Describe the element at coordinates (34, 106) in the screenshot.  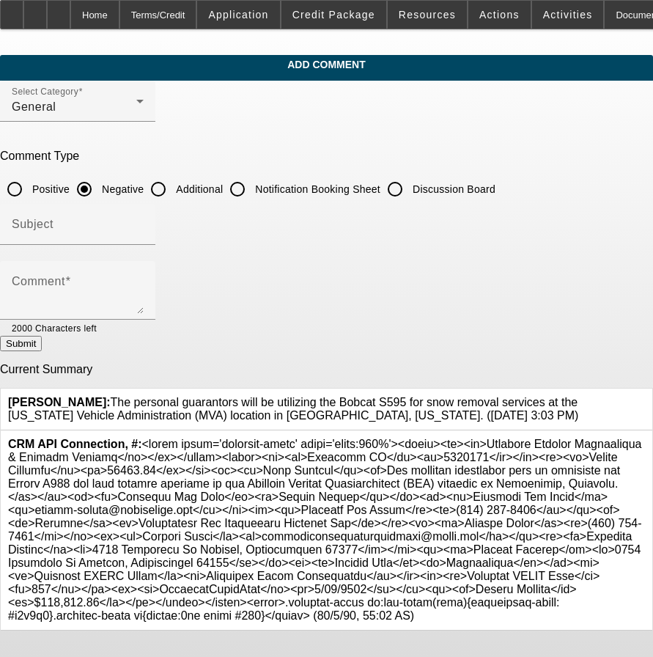
I see `span: General` at that location.